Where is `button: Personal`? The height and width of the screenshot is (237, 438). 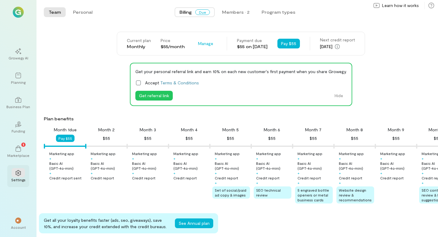
button: Personal is located at coordinates (83, 12).